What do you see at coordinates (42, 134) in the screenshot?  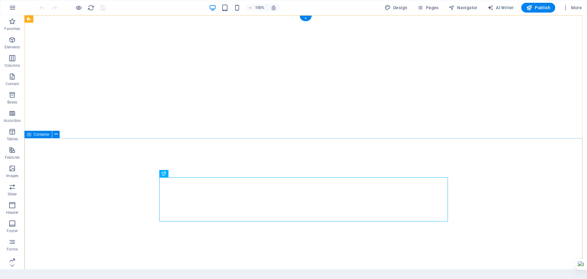 I see `span: Container` at bounding box center [42, 134].